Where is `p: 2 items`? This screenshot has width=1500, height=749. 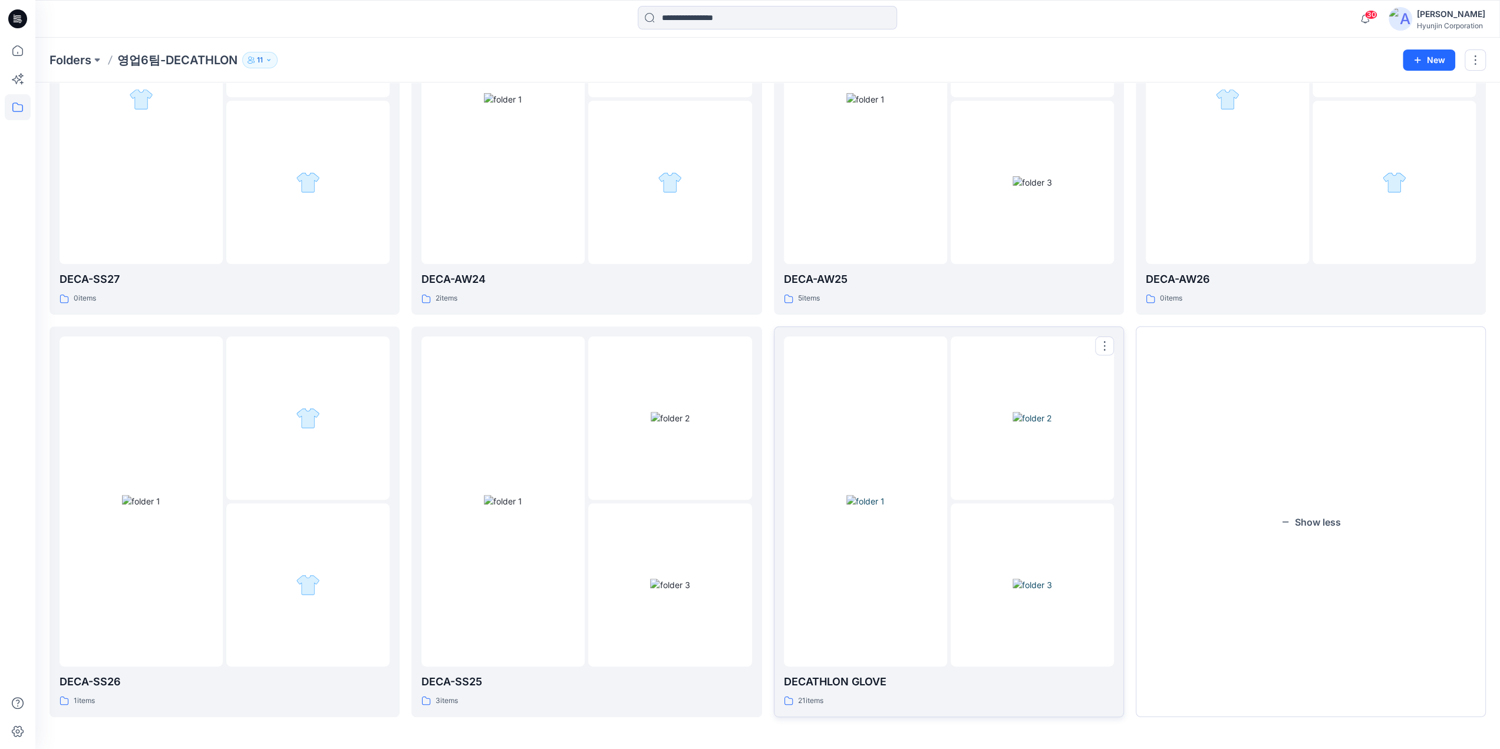 p: 2 items is located at coordinates (446, 298).